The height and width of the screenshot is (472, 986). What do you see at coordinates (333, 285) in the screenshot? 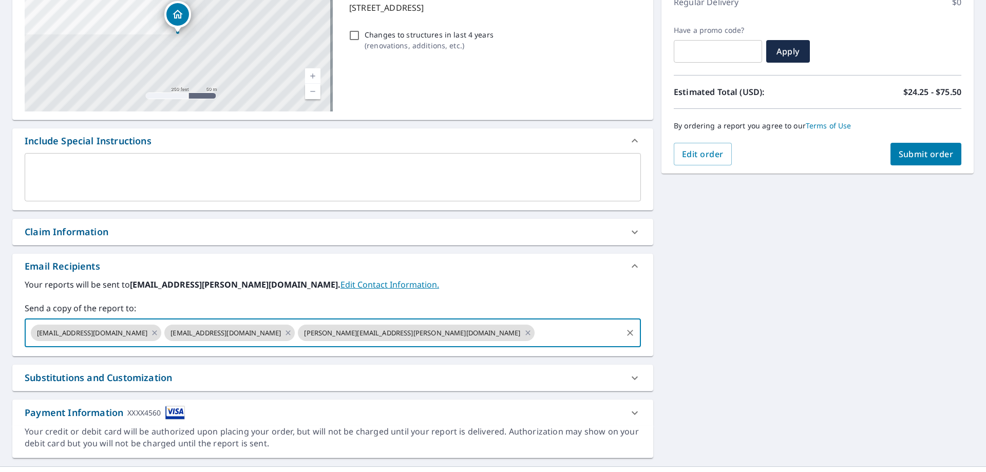
I see `label: Your reports will be sent to` at bounding box center [333, 285].